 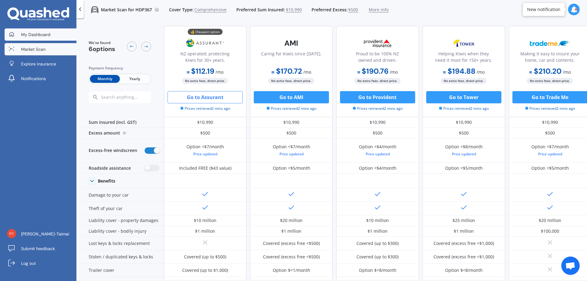 What do you see at coordinates (123, 122) in the screenshot?
I see `div: Sum insured (incl. GST)` at bounding box center [123, 122].